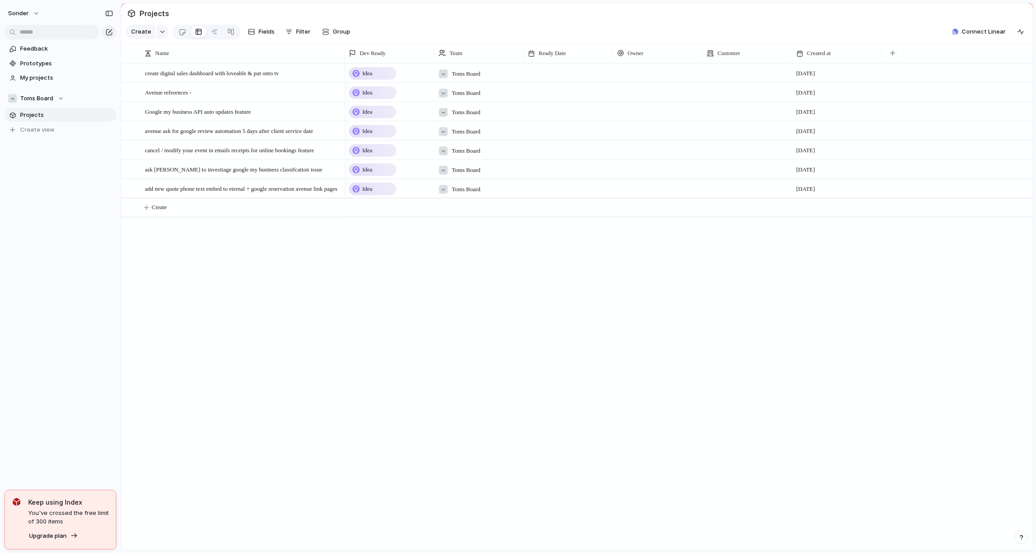 This screenshot has width=1036, height=553. What do you see at coordinates (53, 536) in the screenshot?
I see `button: Upgrade plan` at bounding box center [53, 536].